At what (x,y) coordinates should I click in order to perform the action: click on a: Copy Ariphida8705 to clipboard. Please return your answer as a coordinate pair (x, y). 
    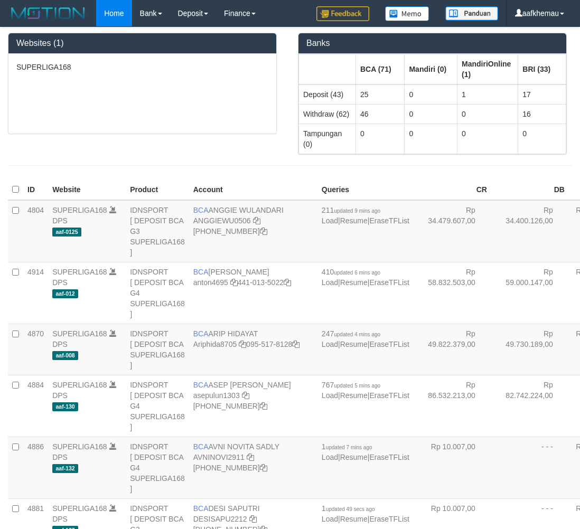
    Looking at the image, I should click on (242, 344).